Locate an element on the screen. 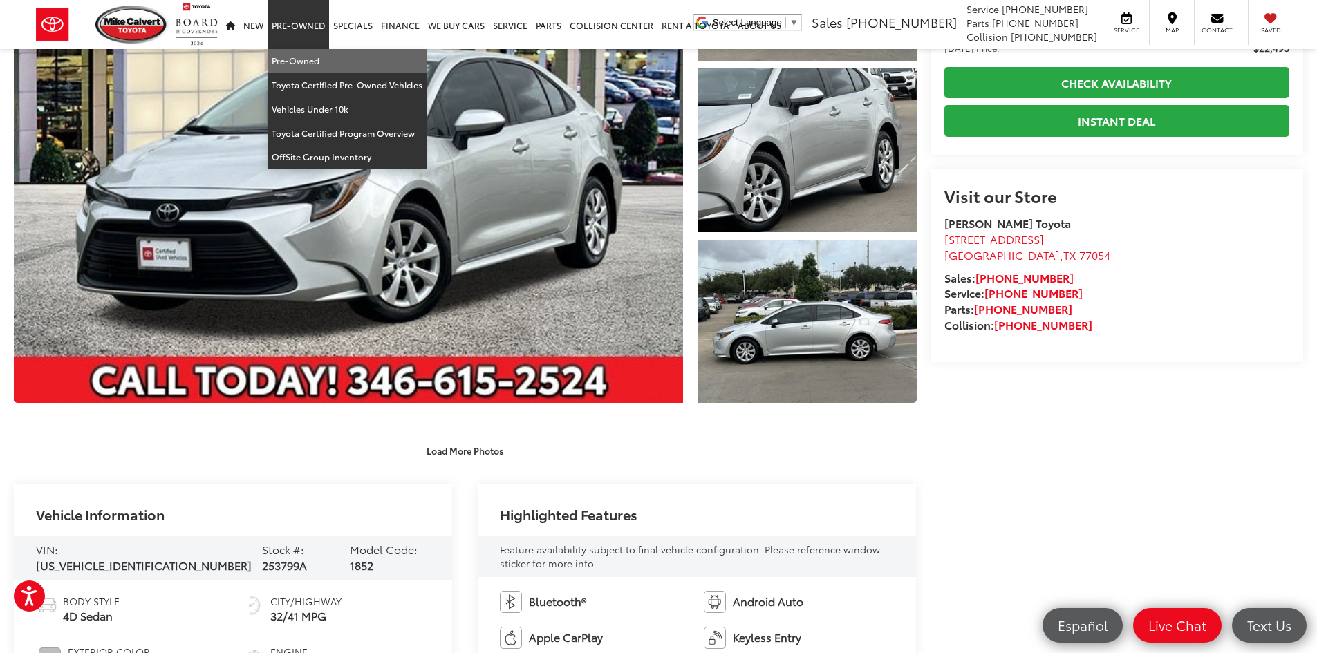 The image size is (1317, 653). a: Text Us is located at coordinates (1269, 626).